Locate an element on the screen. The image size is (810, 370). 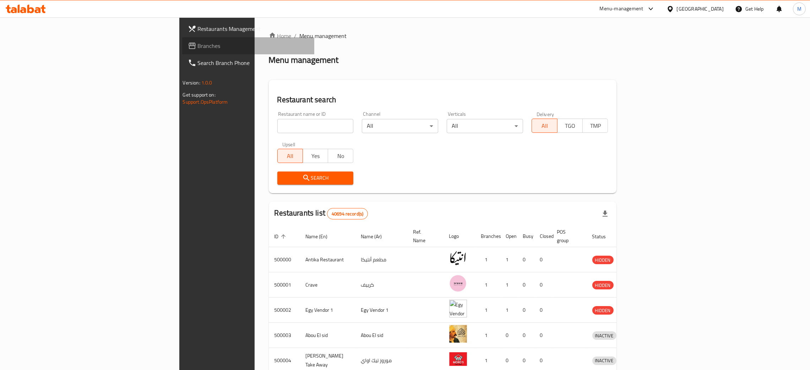
button: Yes is located at coordinates (315, 156).